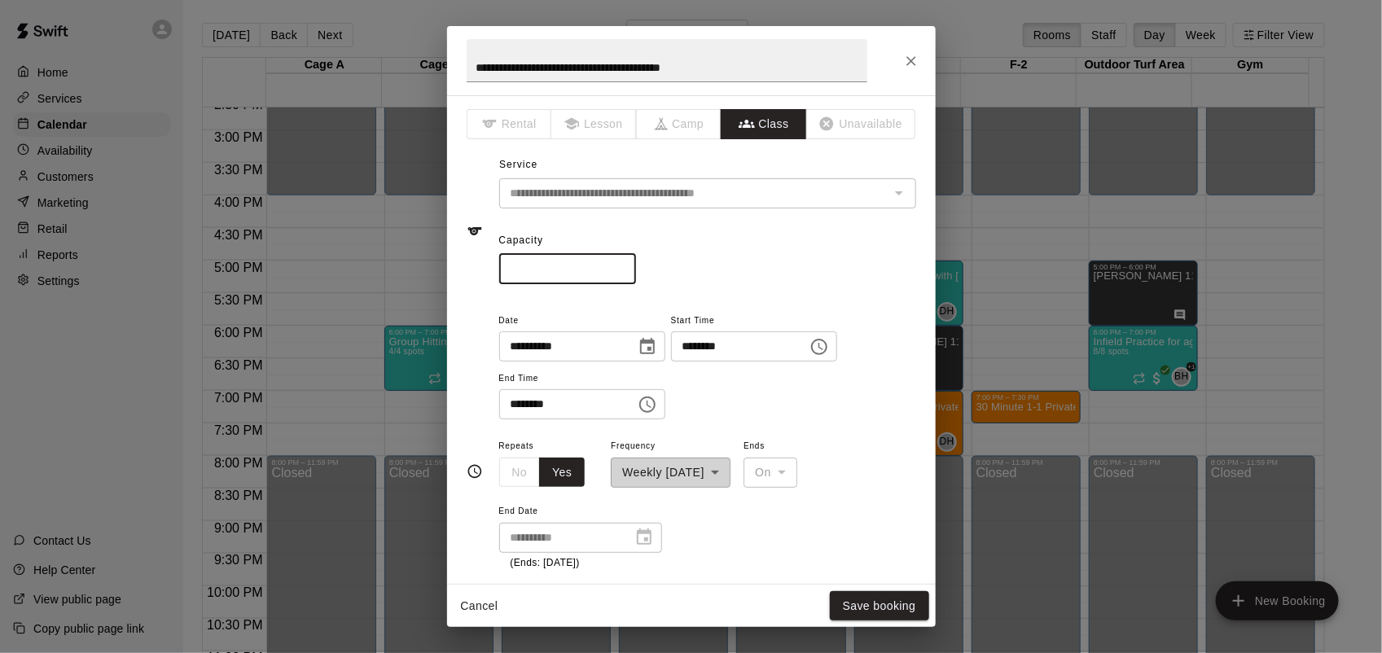  Describe the element at coordinates (581, 512) in the screenshot. I see `span: End Date` at that location.